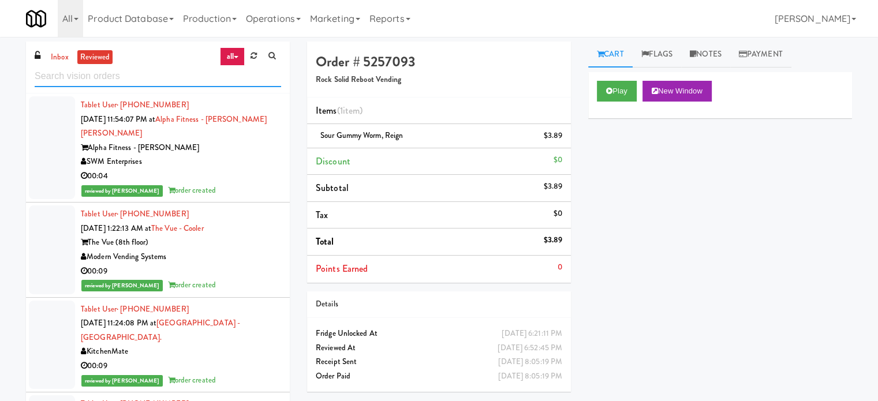 The image size is (878, 401). What do you see at coordinates (657, 54) in the screenshot?
I see `a: Flags` at bounding box center [657, 54].